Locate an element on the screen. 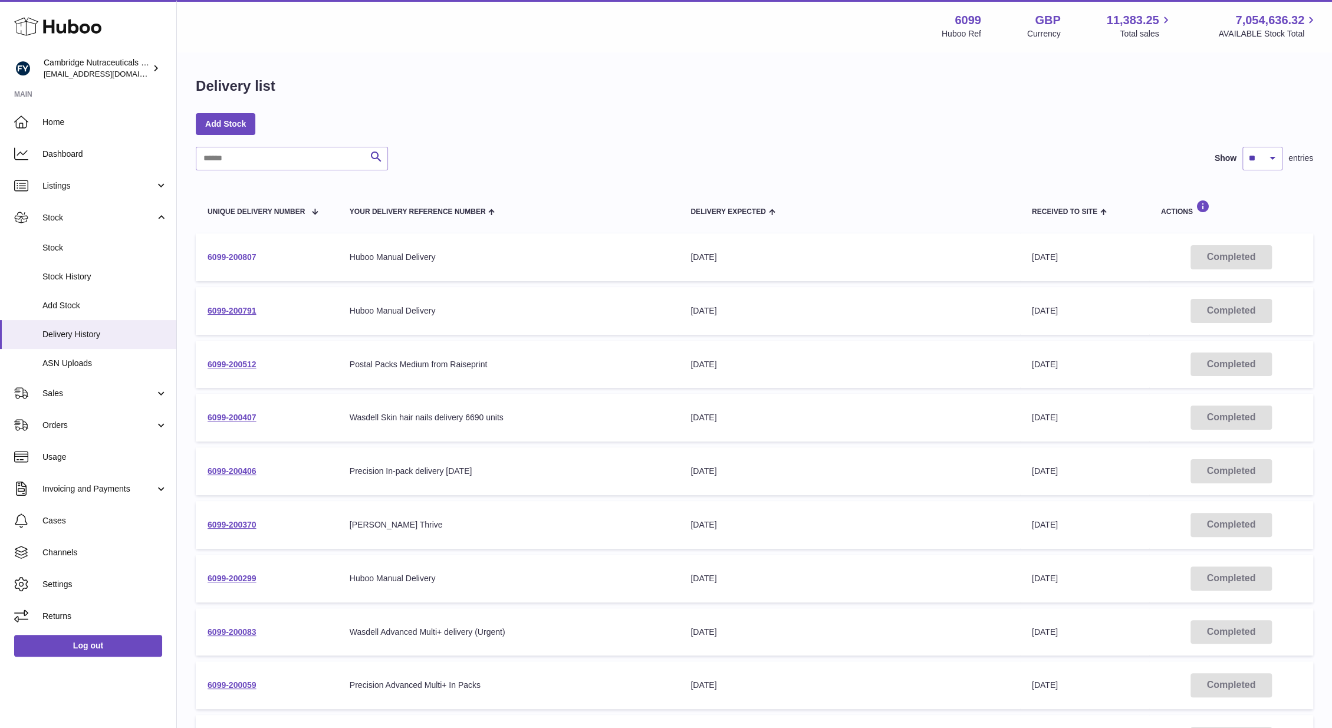  span: Listings is located at coordinates (98, 186).